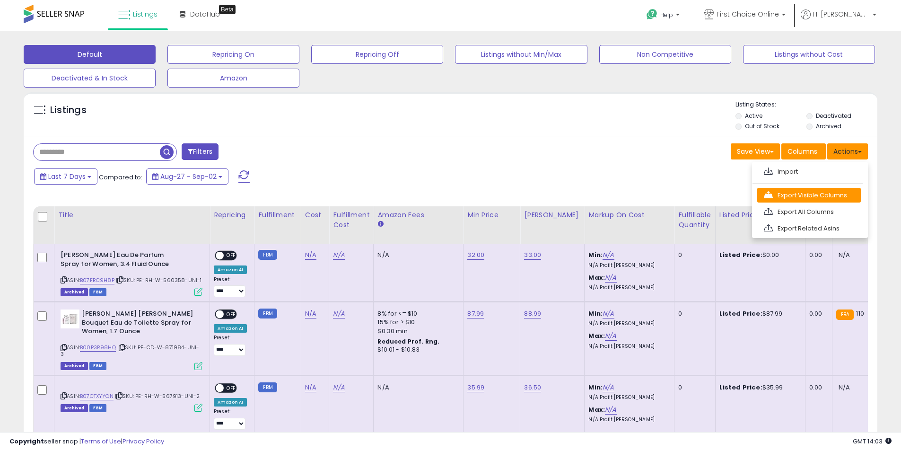  Describe the element at coordinates (205, 14) in the screenshot. I see `span: DataHub` at that location.